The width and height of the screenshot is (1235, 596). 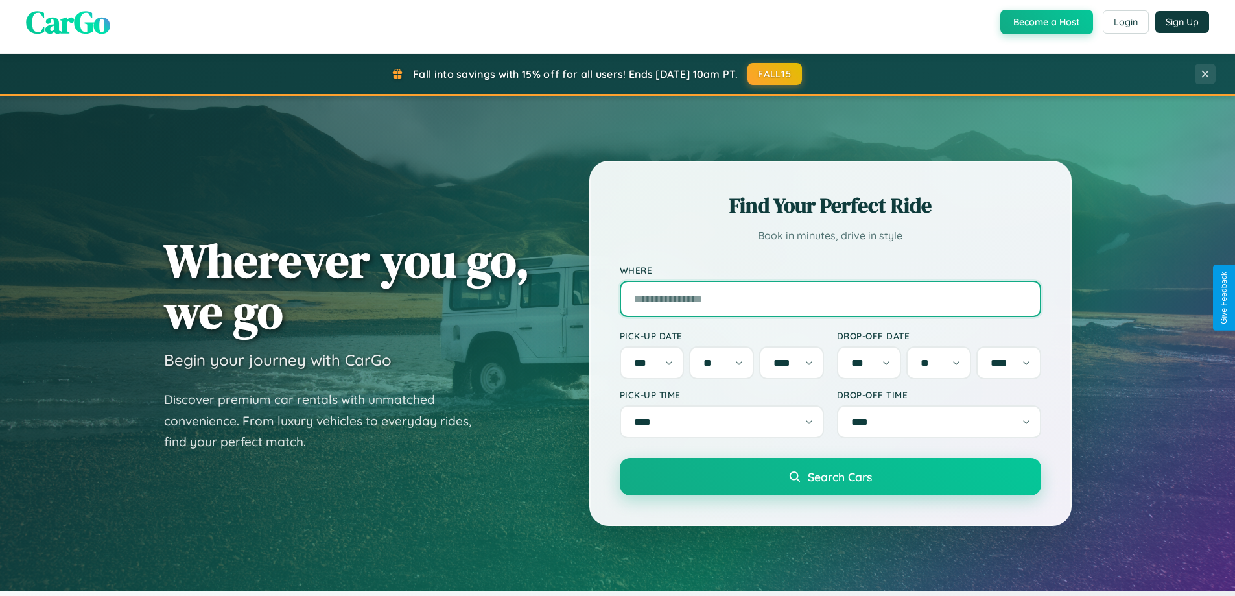 What do you see at coordinates (68, 22) in the screenshot?
I see `span: CarGo` at bounding box center [68, 22].